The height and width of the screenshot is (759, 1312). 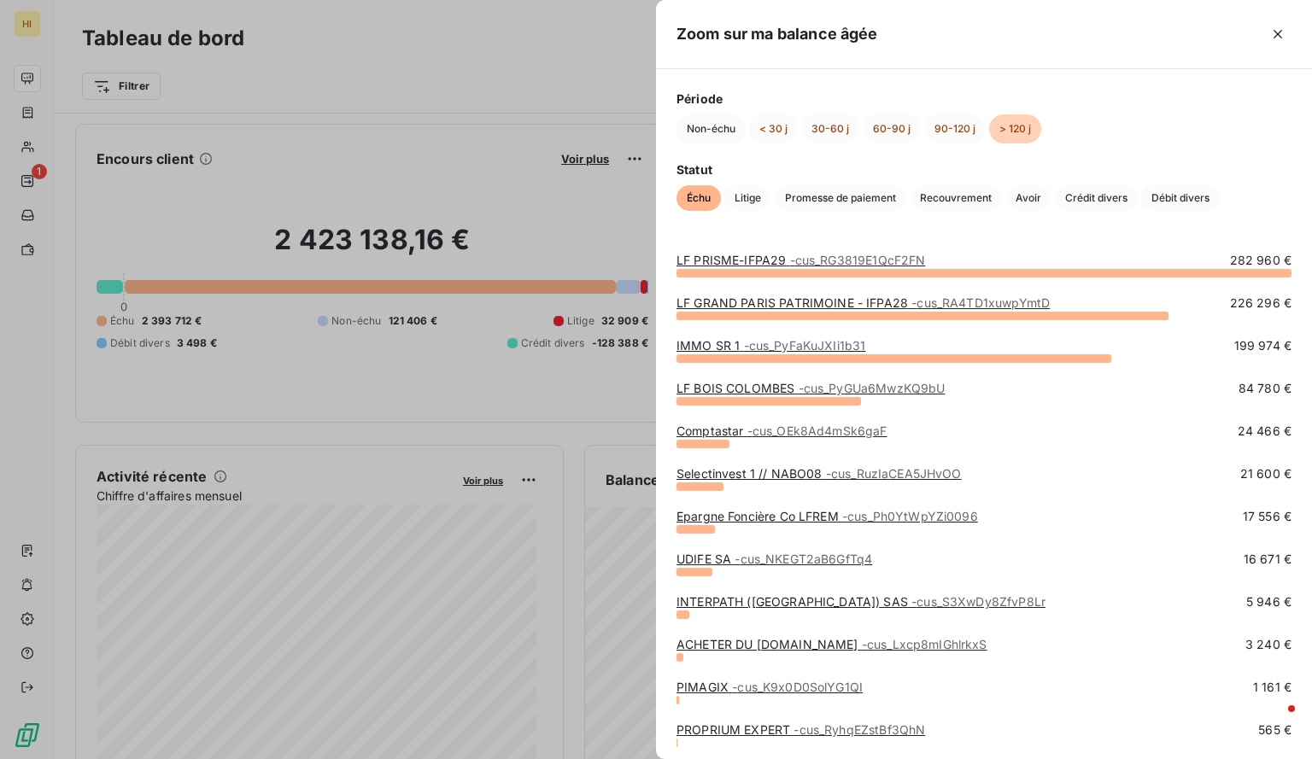 What do you see at coordinates (699, 198) in the screenshot?
I see `button: Échu` at bounding box center [699, 198].